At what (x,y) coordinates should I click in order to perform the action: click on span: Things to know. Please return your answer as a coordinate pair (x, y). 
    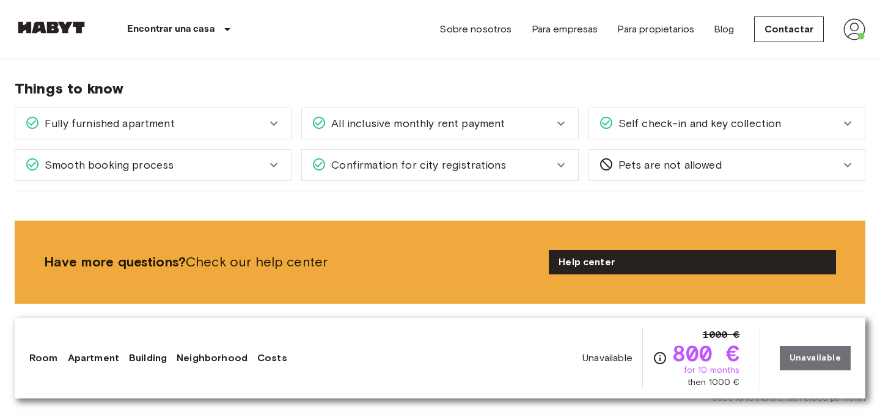
    Looking at the image, I should click on (440, 89).